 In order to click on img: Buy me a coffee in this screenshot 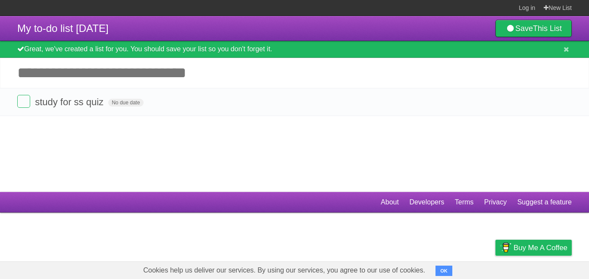, I will do `click(505, 247)`.